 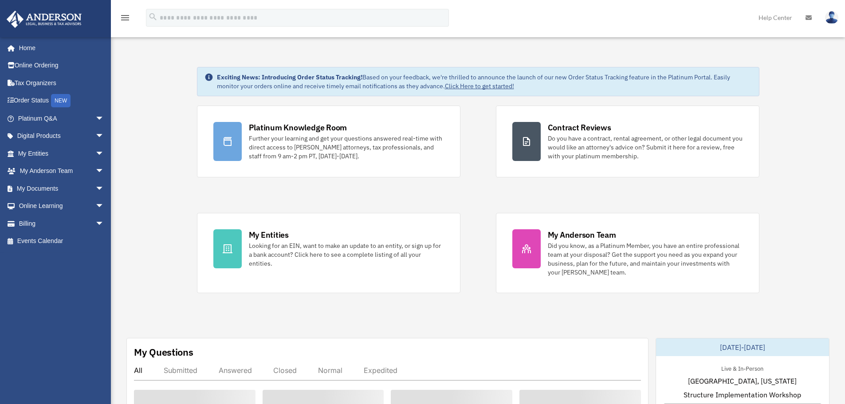 What do you see at coordinates (164, 352) in the screenshot?
I see `div: My Questions` at bounding box center [164, 352].